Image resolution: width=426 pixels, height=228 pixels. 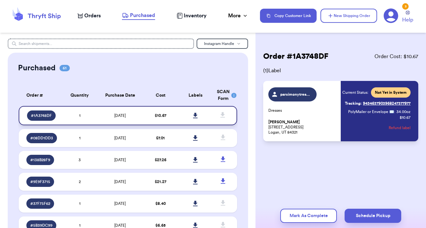 I want to click on span: parsimonytreasures, so click(x=295, y=95).